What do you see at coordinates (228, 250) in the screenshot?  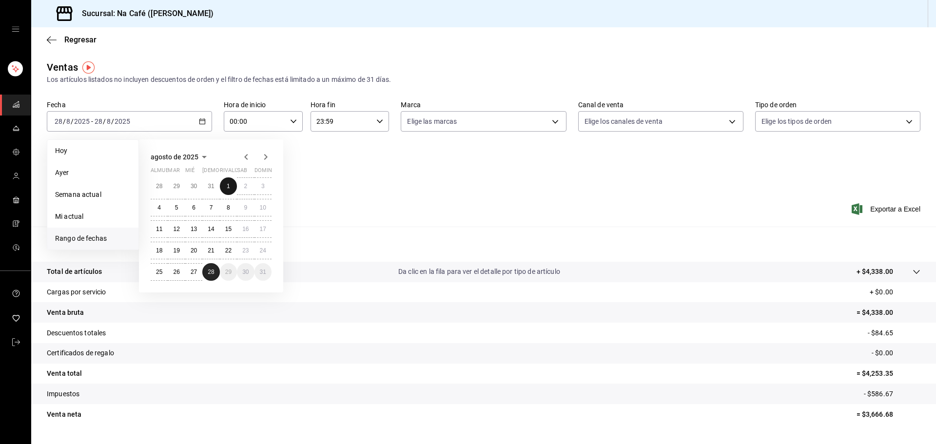 I see `abbr: 22 de agosto de 2025` at bounding box center [228, 250].